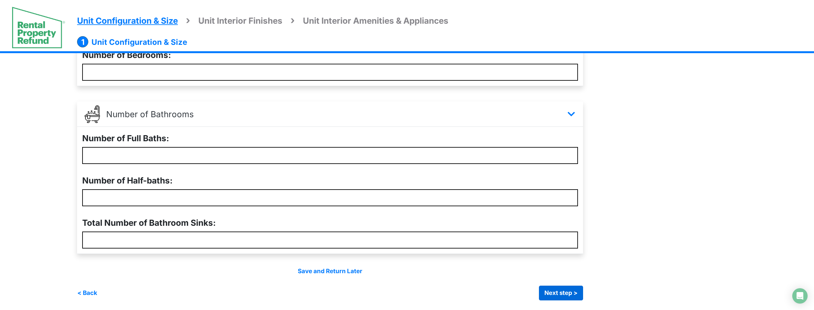 The height and width of the screenshot is (310, 814). Describe the element at coordinates (149, 222) in the screenshot. I see `label: Total Number of Bathroom Sinks:` at that location.